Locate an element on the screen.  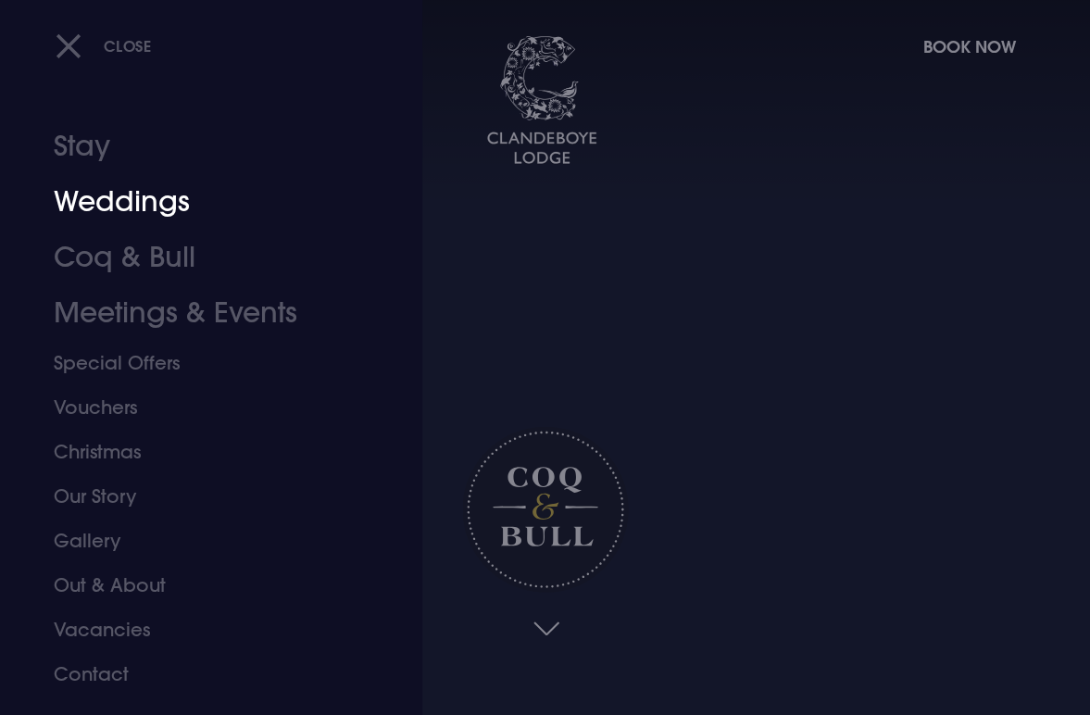
a: Coq & Bull is located at coordinates (198, 257).